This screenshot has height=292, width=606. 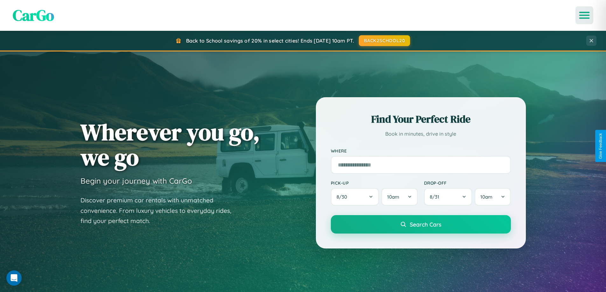 What do you see at coordinates (384, 41) in the screenshot?
I see `button: BACK2SCHOOL20` at bounding box center [384, 41].